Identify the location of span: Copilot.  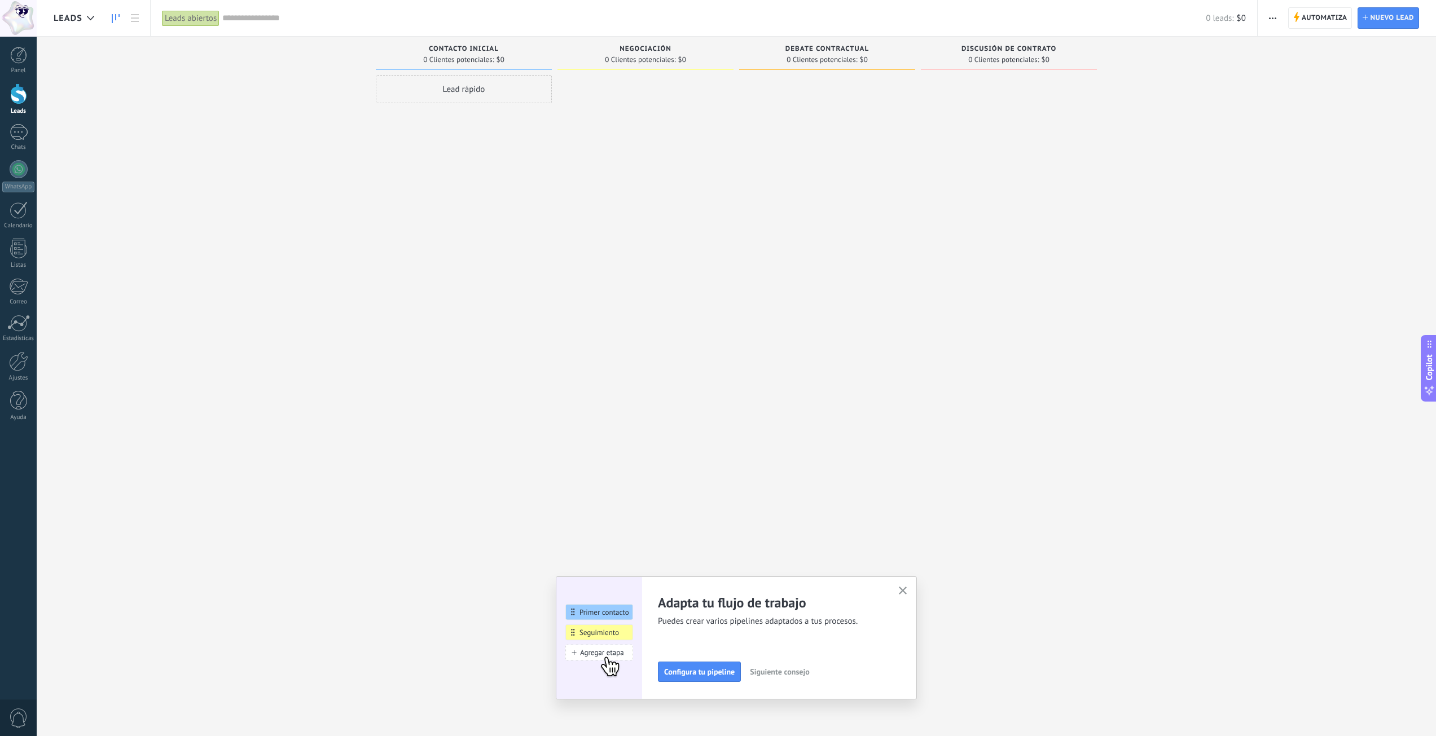
(1429, 367).